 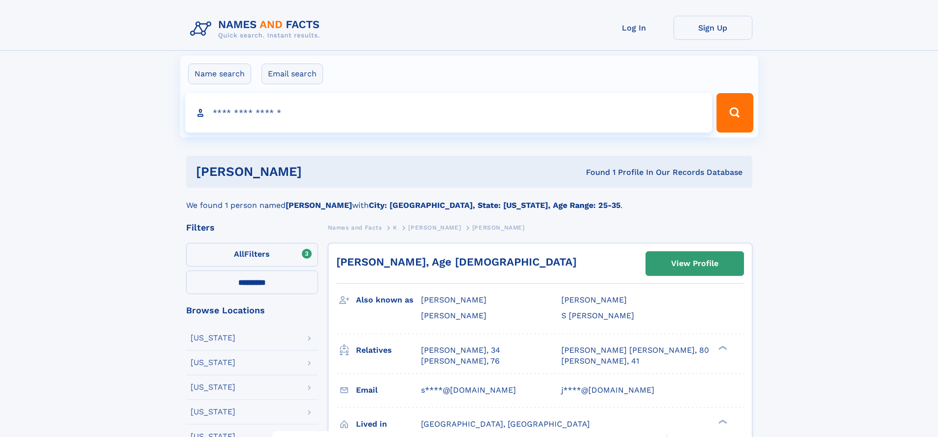 I want to click on label: Filters, so click(x=252, y=255).